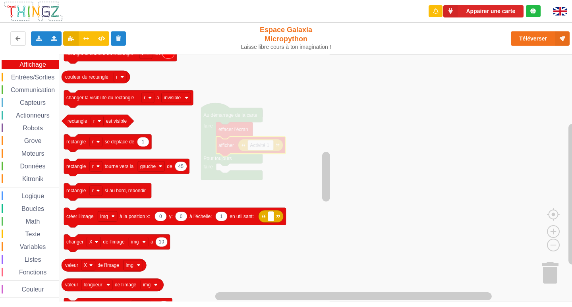  What do you see at coordinates (33, 141) in the screenshot?
I see `span: Grove` at bounding box center [33, 141].